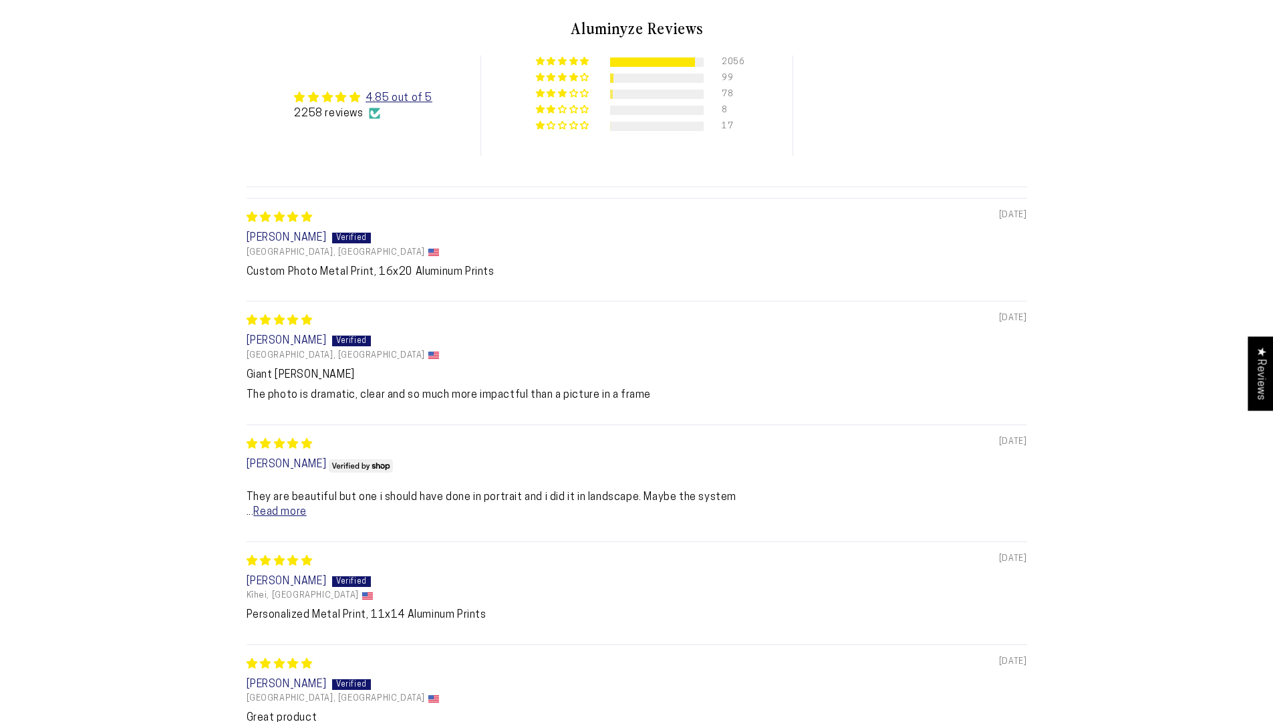  Describe the element at coordinates (730, 62) in the screenshot. I see `div: 2056` at that location.